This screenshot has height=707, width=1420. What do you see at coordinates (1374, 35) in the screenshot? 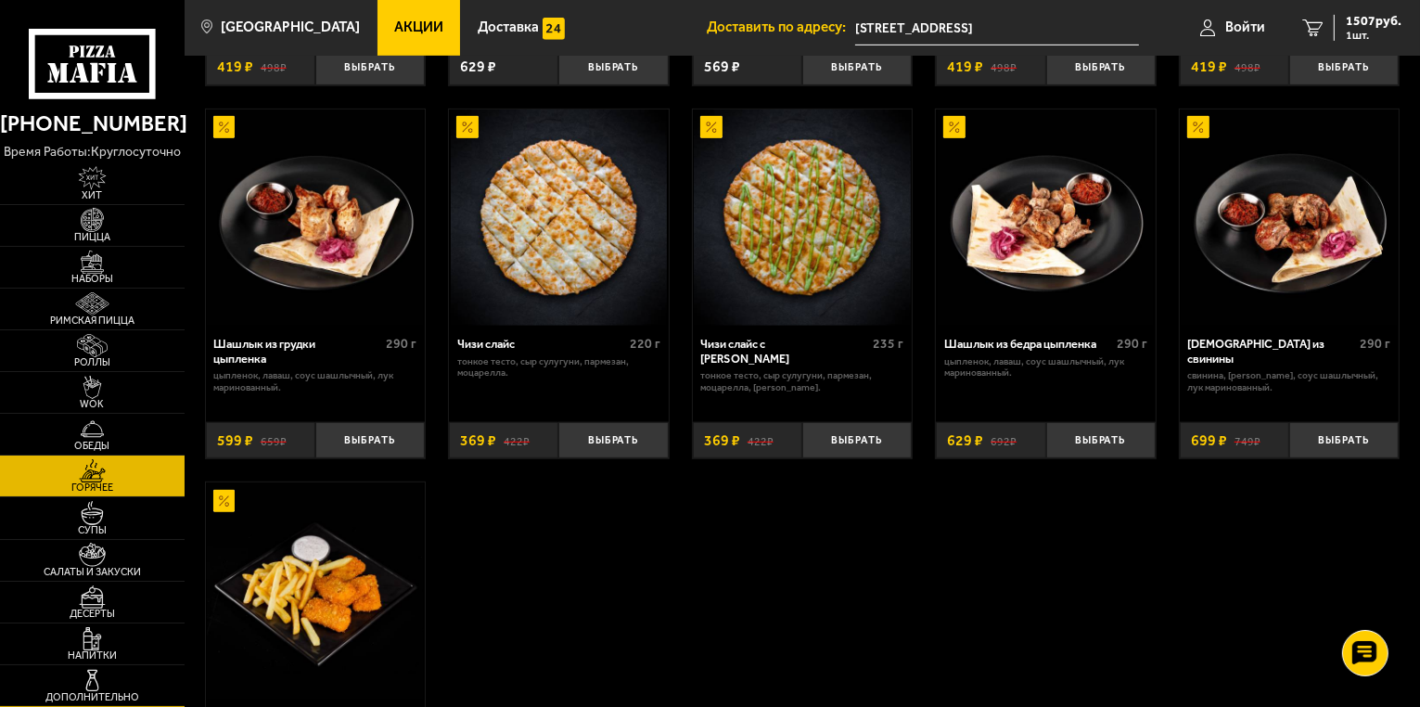
I see `span: 1 шт.` at bounding box center [1374, 35].